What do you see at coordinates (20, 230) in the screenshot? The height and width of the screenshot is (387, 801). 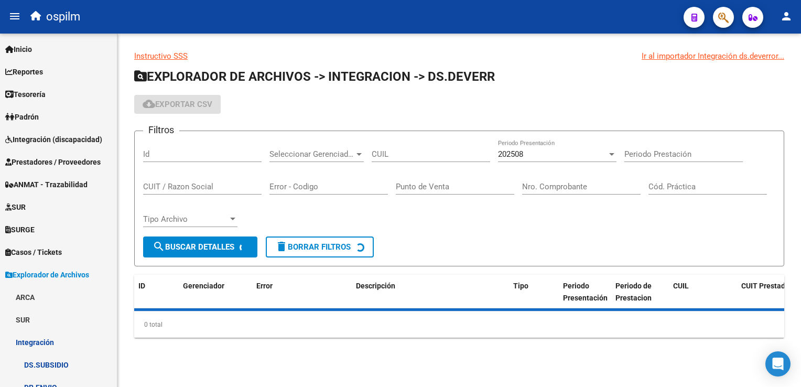 I see `span: SURGE` at bounding box center [20, 230].